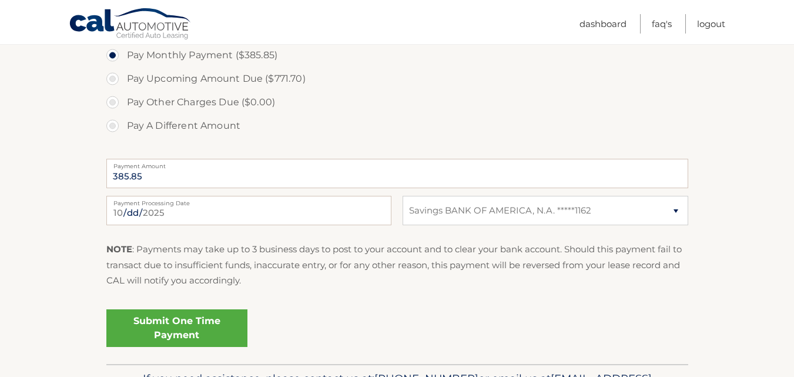 The width and height of the screenshot is (794, 377). What do you see at coordinates (397, 102) in the screenshot?
I see `label: Pay Other Charges Due ($0.00)` at bounding box center [397, 102].